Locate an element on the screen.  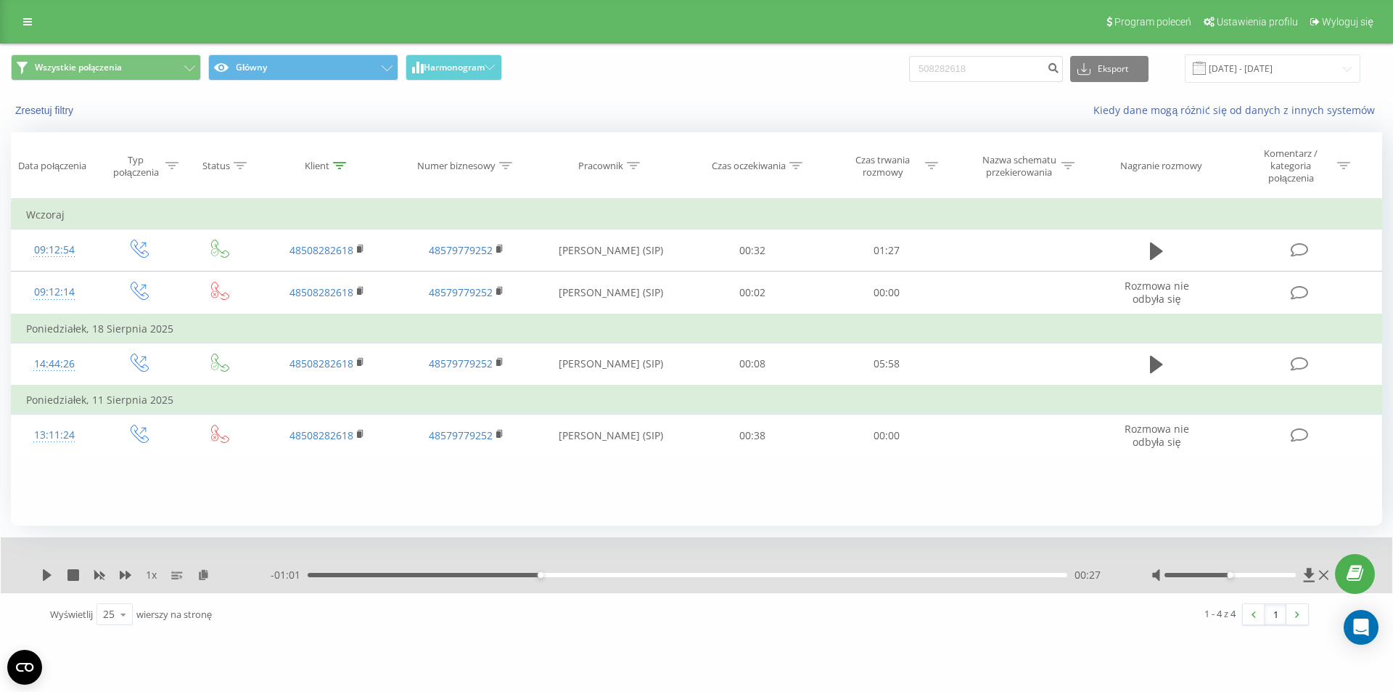
td: Poniedziałek, 18 Sierpnia 2025 is located at coordinates (697, 329).